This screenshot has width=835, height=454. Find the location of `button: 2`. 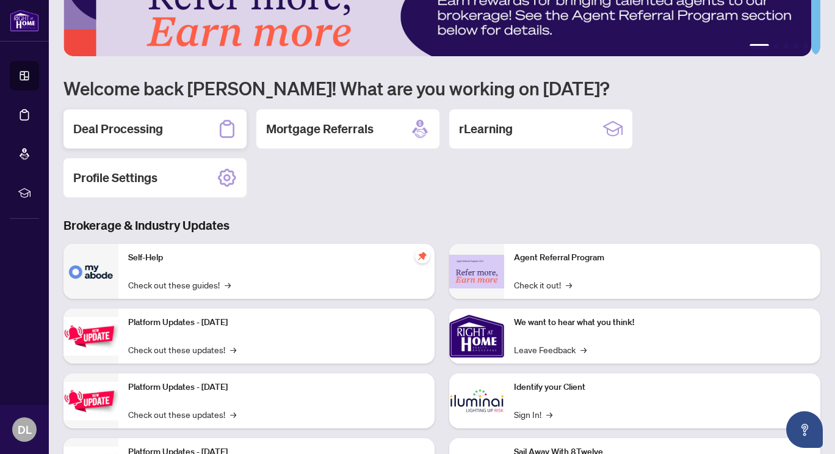

button: 2 is located at coordinates (777, 46).